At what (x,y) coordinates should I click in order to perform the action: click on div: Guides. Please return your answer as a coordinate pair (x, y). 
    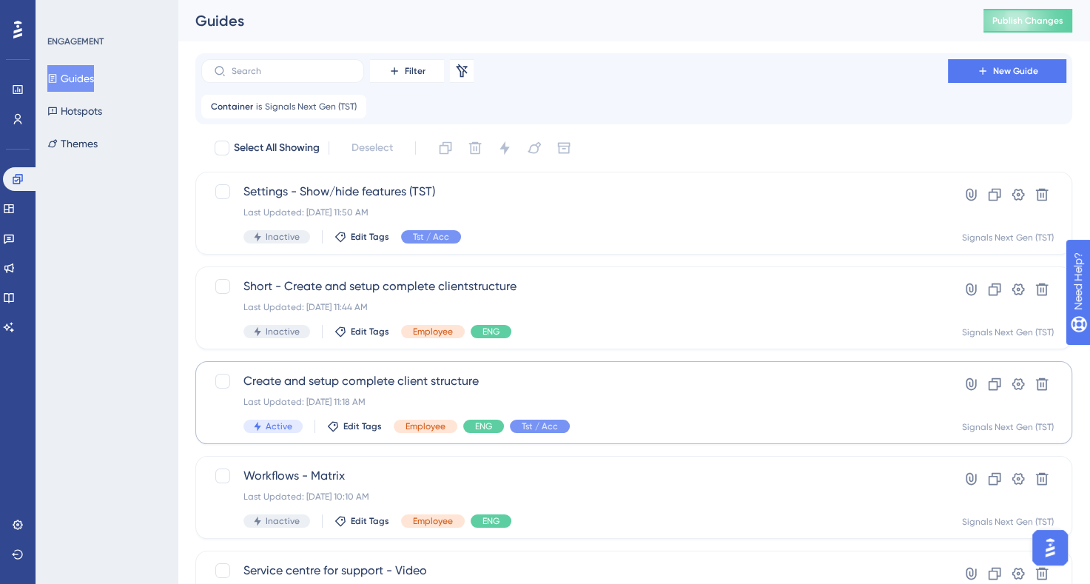
    Looking at the image, I should click on (571, 21).